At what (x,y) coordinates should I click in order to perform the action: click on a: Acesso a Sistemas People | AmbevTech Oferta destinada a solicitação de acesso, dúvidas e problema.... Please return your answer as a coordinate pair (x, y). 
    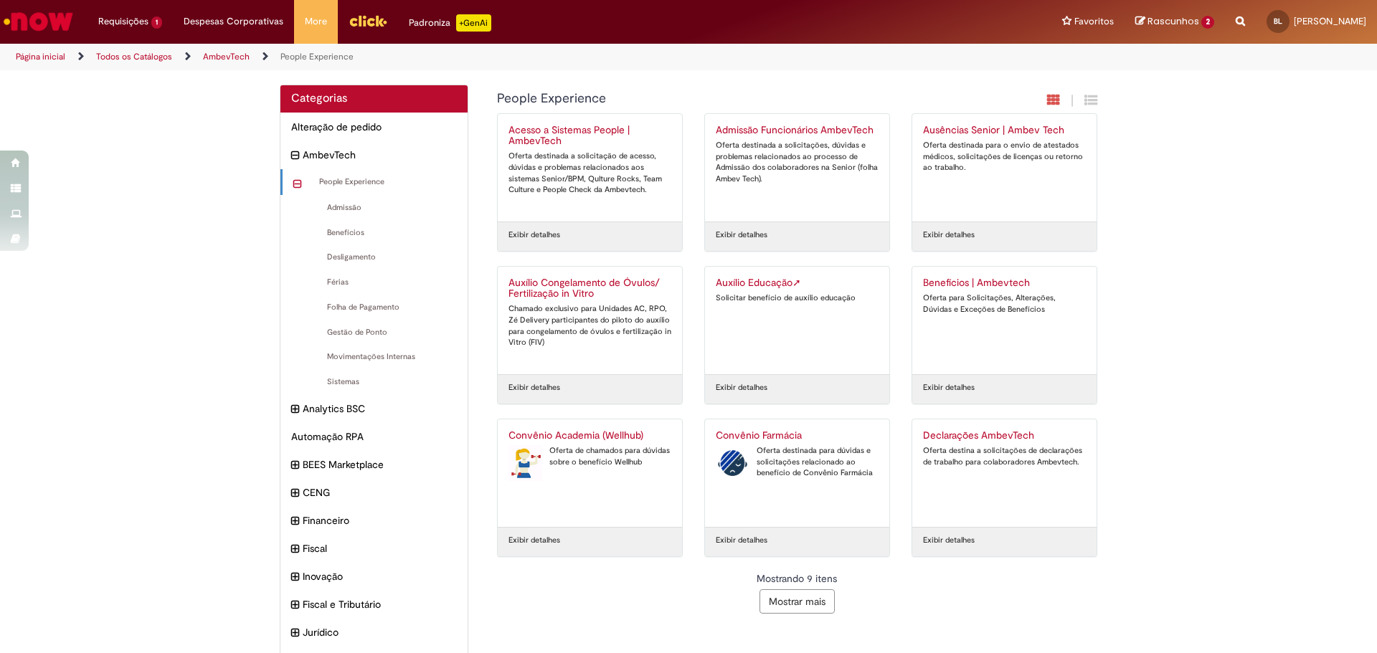
    Looking at the image, I should click on (589, 168).